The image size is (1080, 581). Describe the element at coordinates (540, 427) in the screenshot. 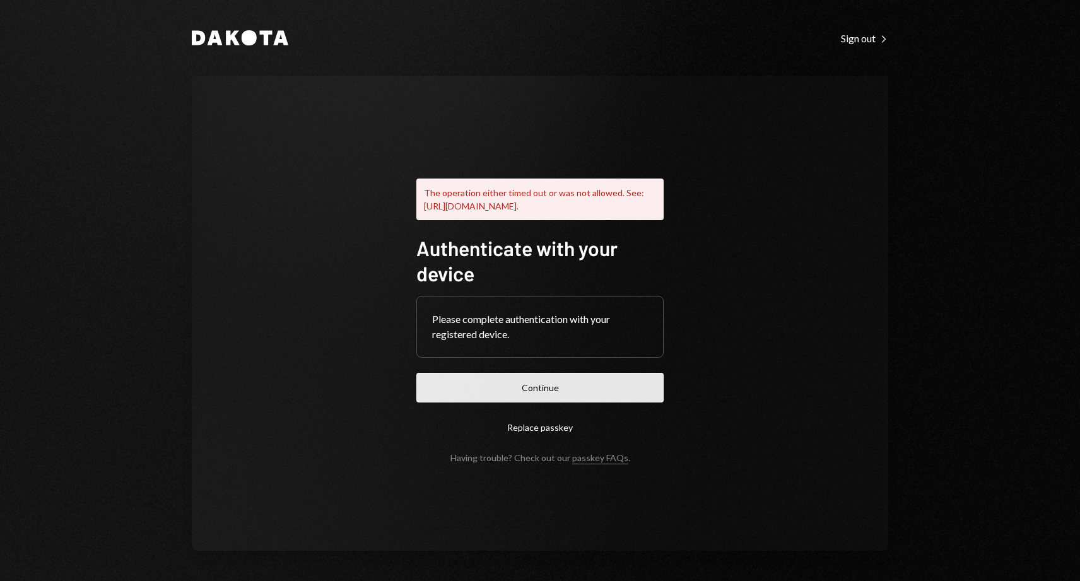

I see `button: Replace passkey` at that location.